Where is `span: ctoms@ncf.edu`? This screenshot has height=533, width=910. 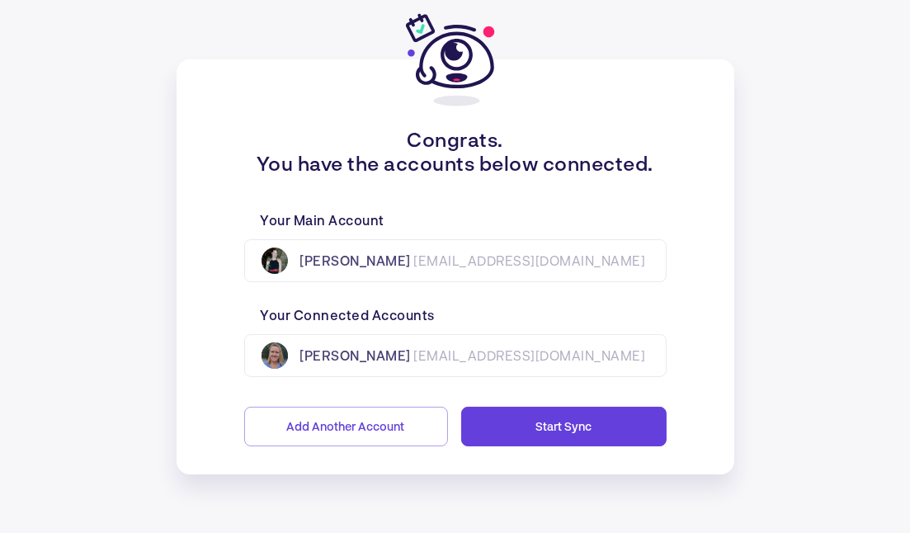 span: ctoms@ncf.edu is located at coordinates (530, 355).